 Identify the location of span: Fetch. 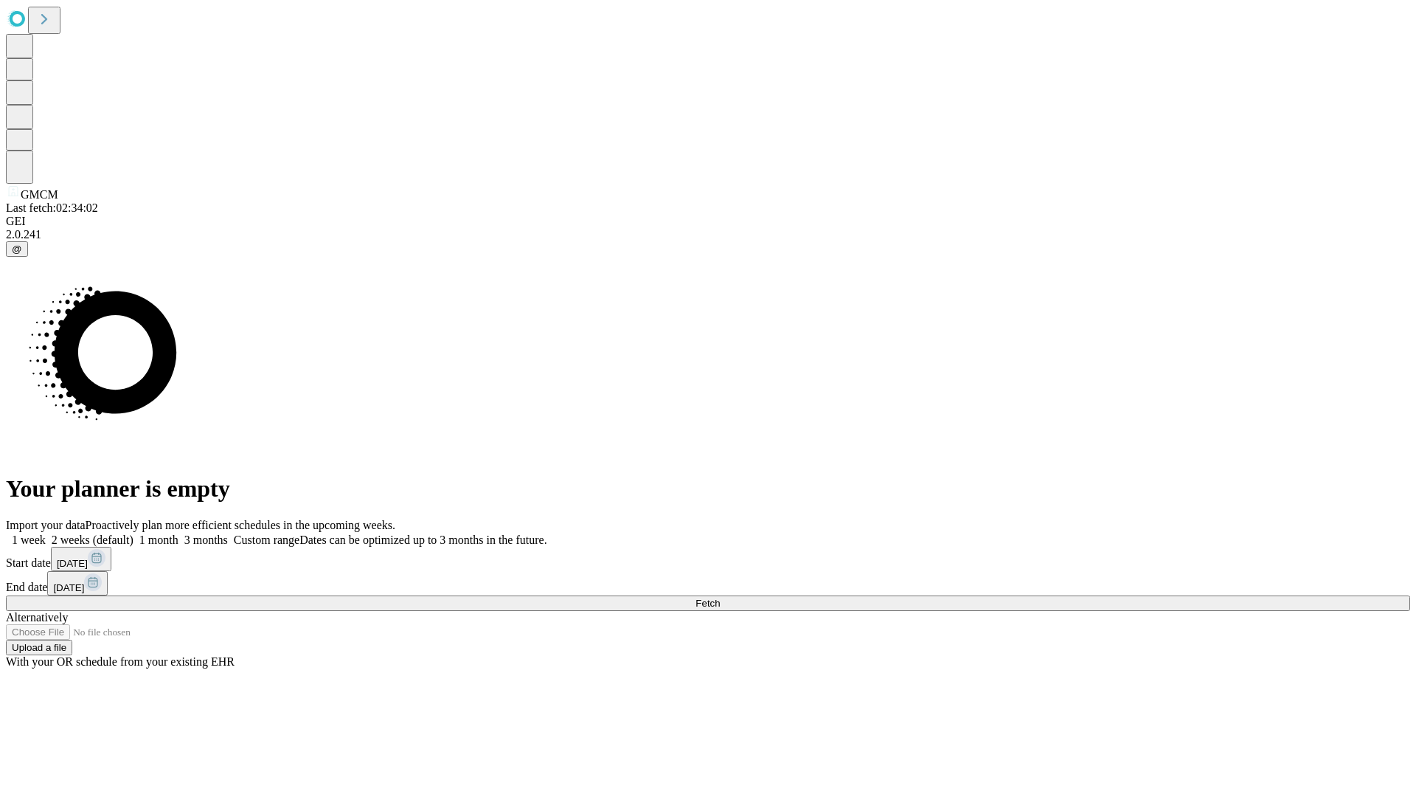
(707, 603).